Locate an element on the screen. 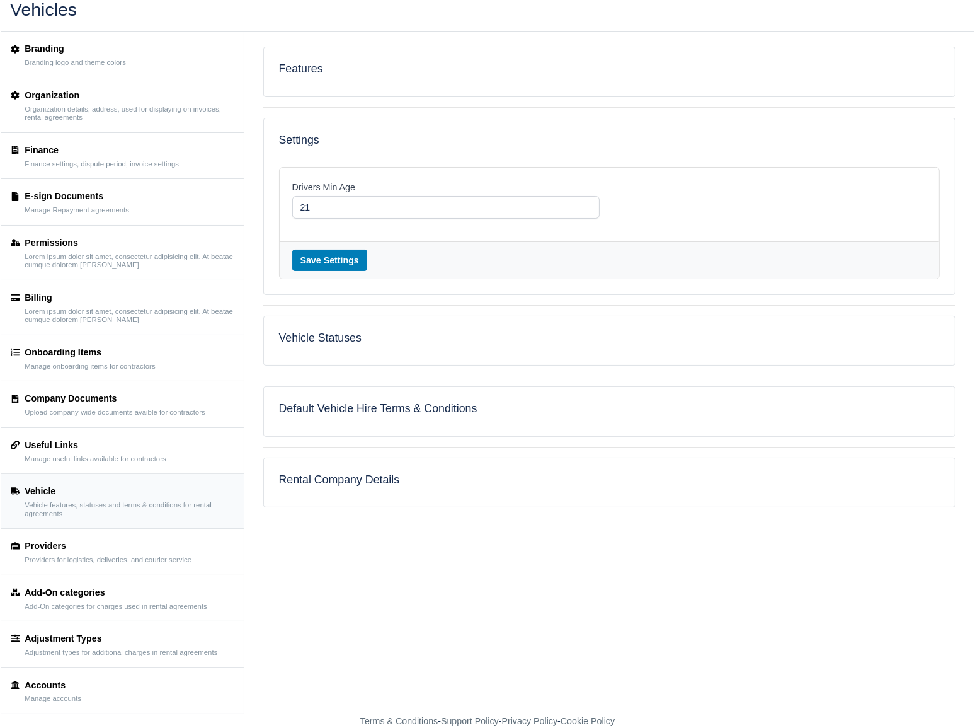  a: Useful Links Manage useful links available for contractors is located at coordinates (122, 450).